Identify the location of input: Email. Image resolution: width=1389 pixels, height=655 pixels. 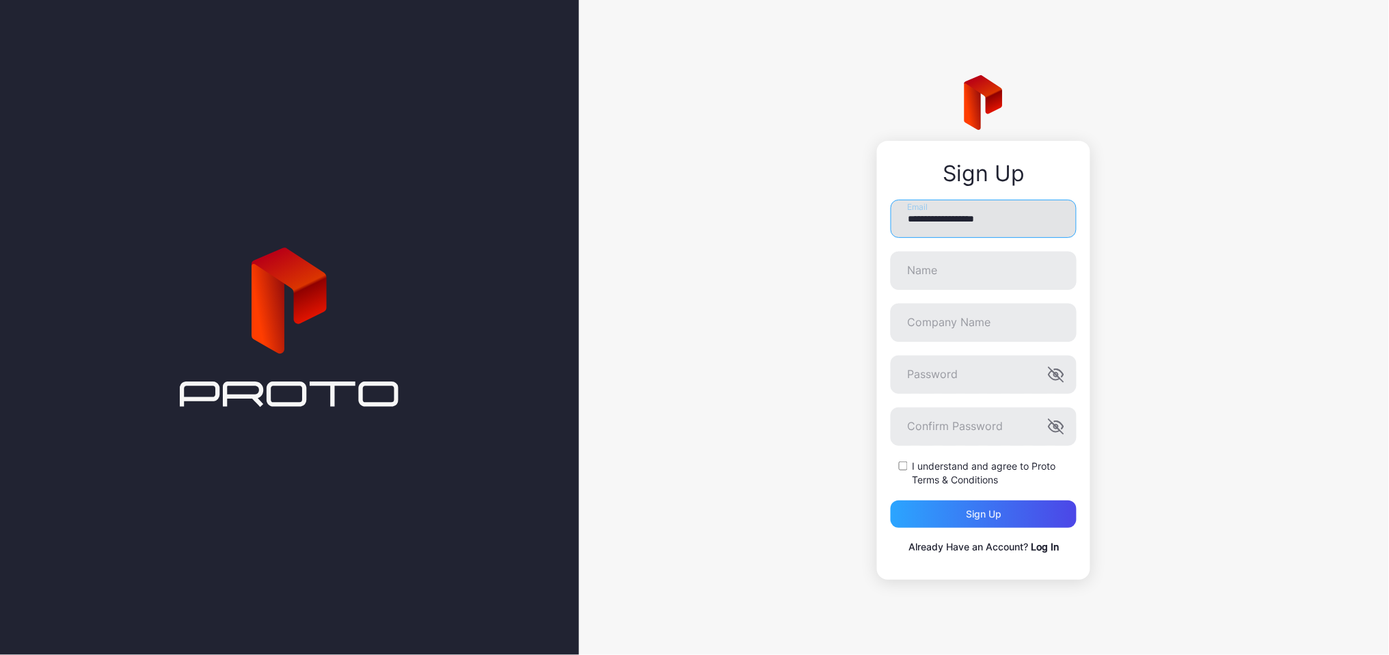
(983, 219).